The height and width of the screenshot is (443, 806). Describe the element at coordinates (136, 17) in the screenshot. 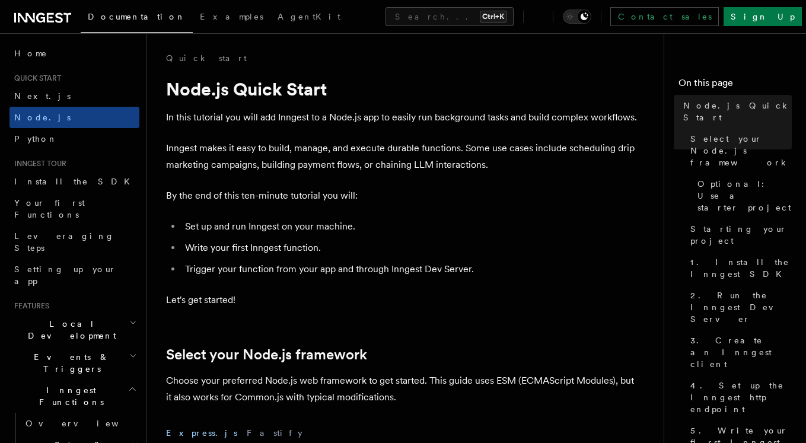

I see `span: Documentation` at that location.